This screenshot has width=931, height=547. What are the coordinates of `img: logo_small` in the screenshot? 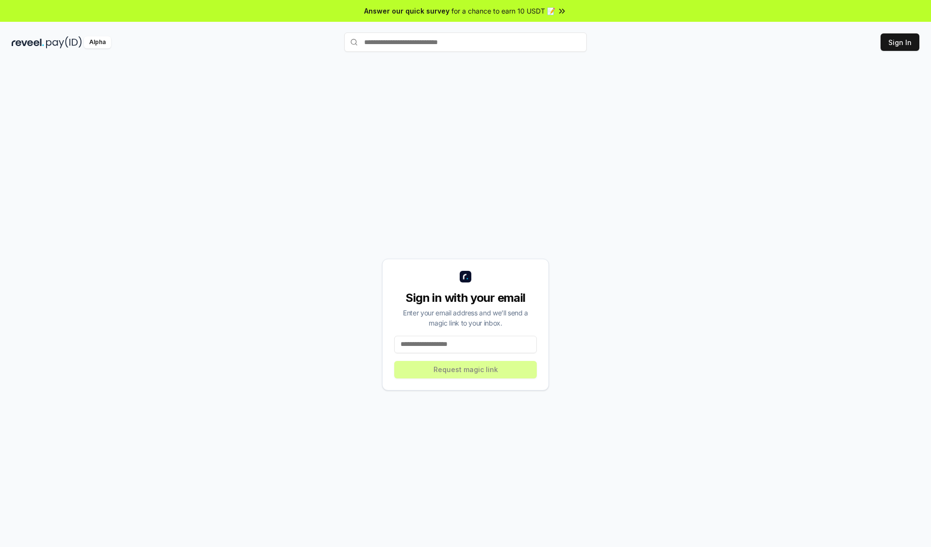 It's located at (465, 277).